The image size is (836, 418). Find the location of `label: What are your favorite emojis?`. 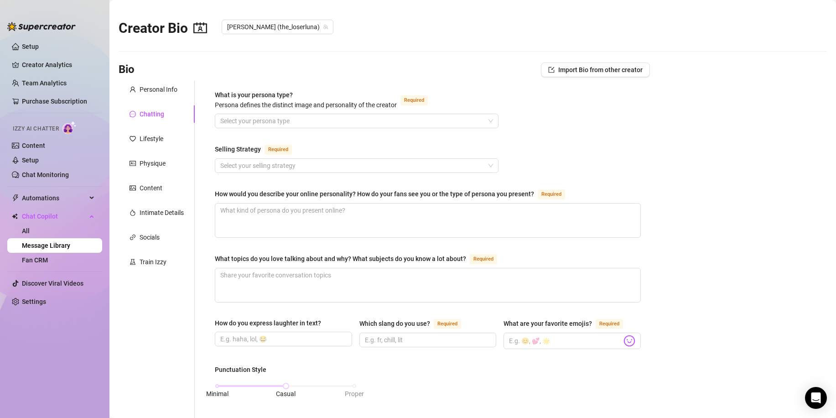

label: What are your favorite emojis? is located at coordinates (569, 324).